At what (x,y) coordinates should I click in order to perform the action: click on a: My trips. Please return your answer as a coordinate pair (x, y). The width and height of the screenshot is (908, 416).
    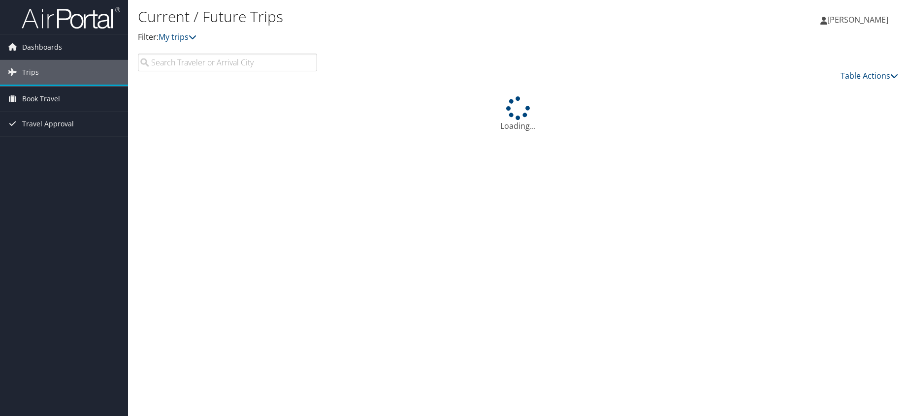
    Looking at the image, I should click on (177, 37).